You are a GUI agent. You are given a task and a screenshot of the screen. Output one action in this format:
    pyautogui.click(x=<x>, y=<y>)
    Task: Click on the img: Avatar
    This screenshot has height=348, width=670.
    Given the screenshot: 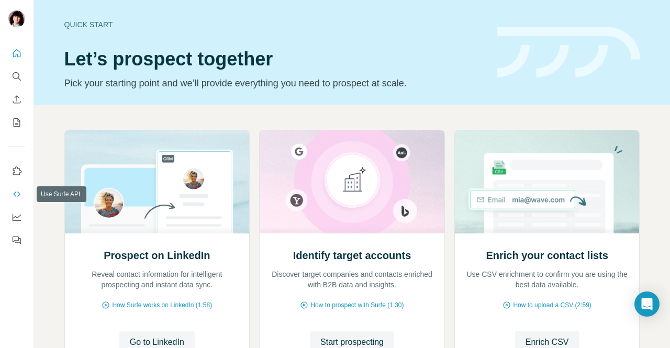 What is the action you would take?
    pyautogui.click(x=17, y=19)
    